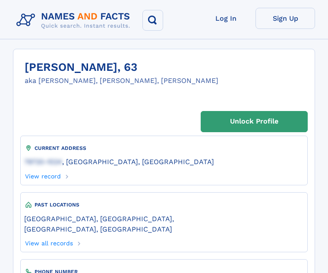 This screenshot has width=328, height=273. What do you see at coordinates (48, 242) in the screenshot?
I see `a: View all records` at bounding box center [48, 242].